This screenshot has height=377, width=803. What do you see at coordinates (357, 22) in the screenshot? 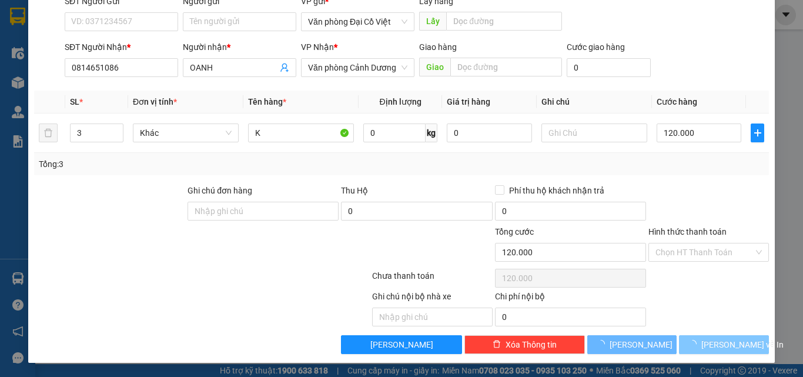
I see `span: Văn phòng Đại Cồ Việt` at bounding box center [357, 22].